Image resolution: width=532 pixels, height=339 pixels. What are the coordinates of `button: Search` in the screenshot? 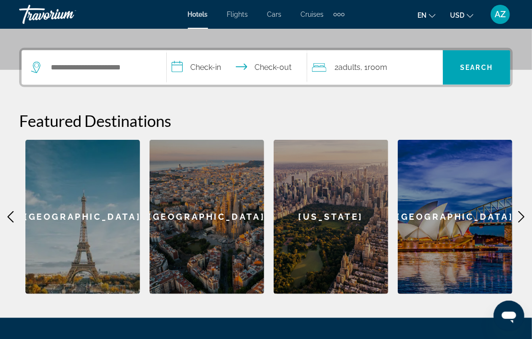 It's located at (476, 68).